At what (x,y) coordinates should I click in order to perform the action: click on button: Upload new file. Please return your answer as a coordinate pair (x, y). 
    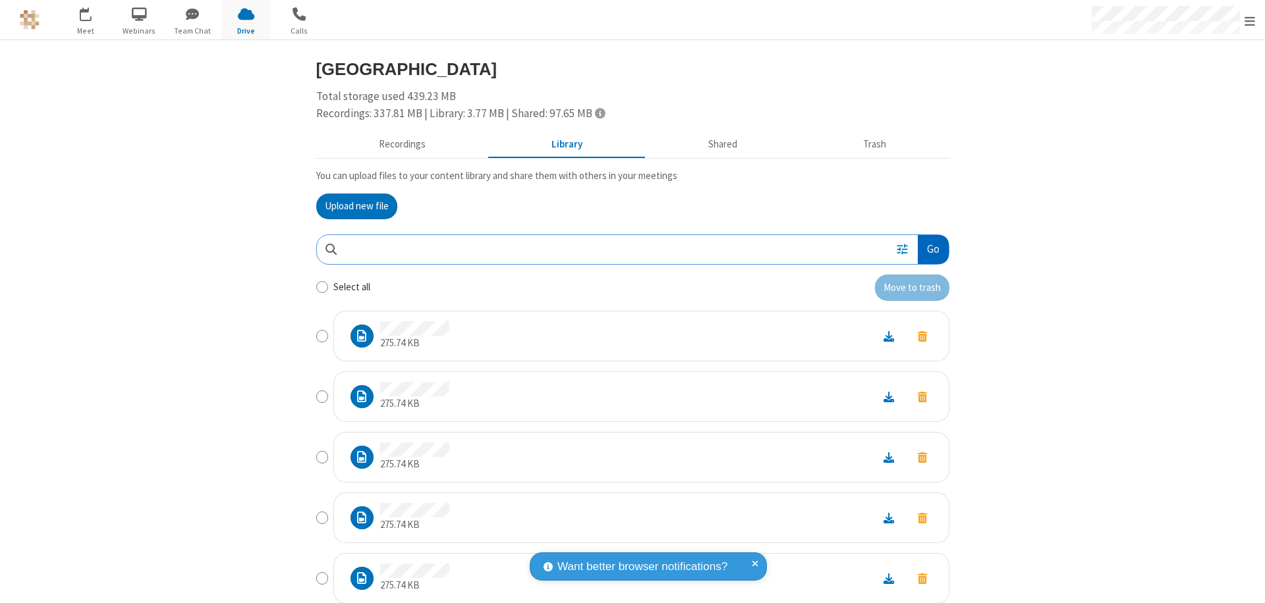
    Looking at the image, I should click on (356, 207).